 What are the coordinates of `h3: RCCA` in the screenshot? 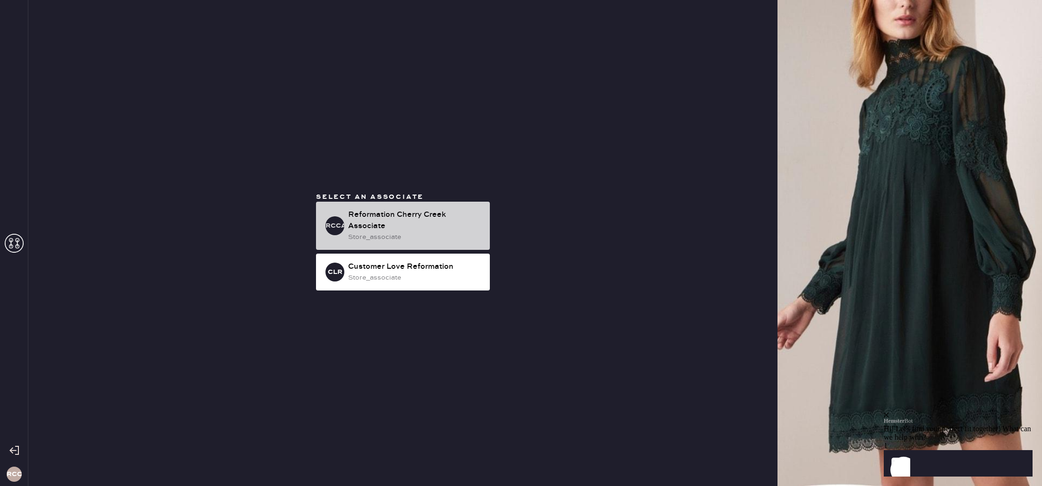 It's located at (335, 226).